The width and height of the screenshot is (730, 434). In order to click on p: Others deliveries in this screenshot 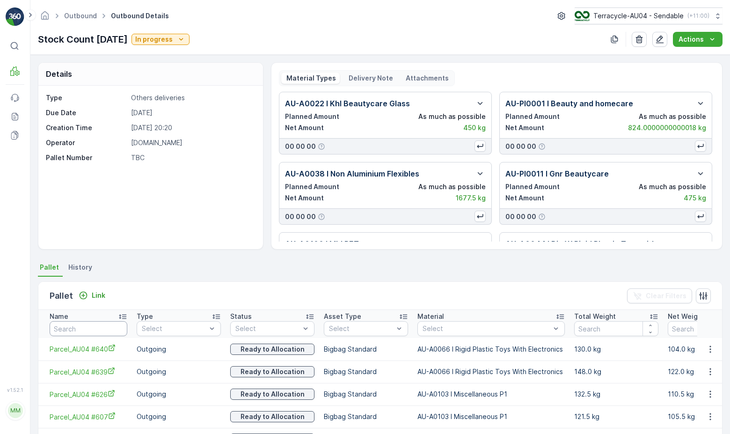, I will do `click(192, 98)`.